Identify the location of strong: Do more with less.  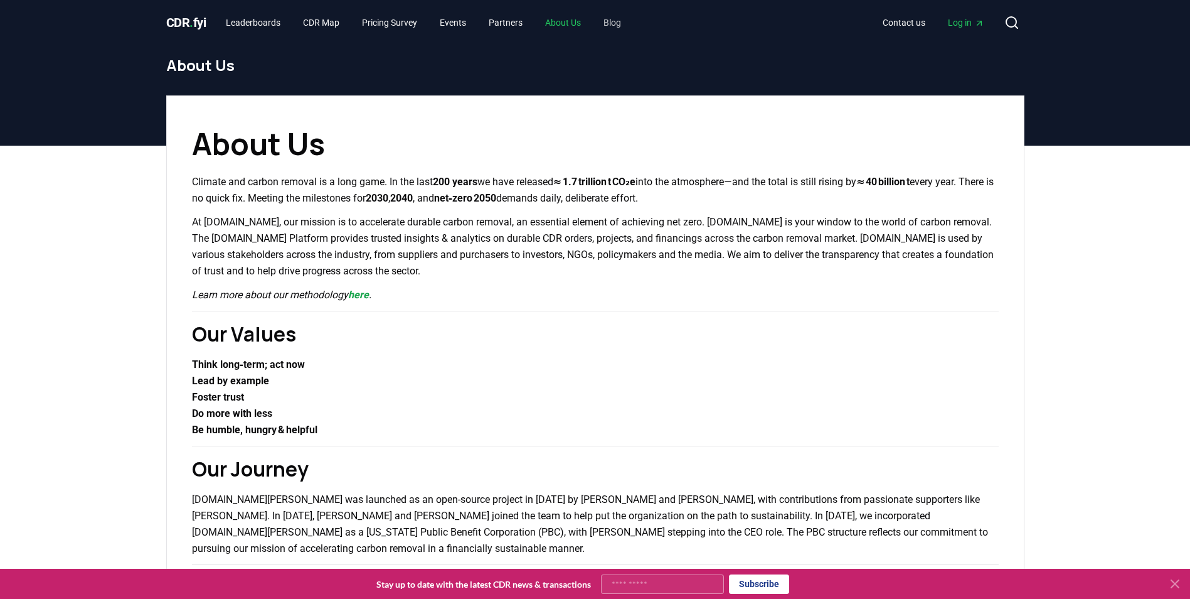
(232, 413).